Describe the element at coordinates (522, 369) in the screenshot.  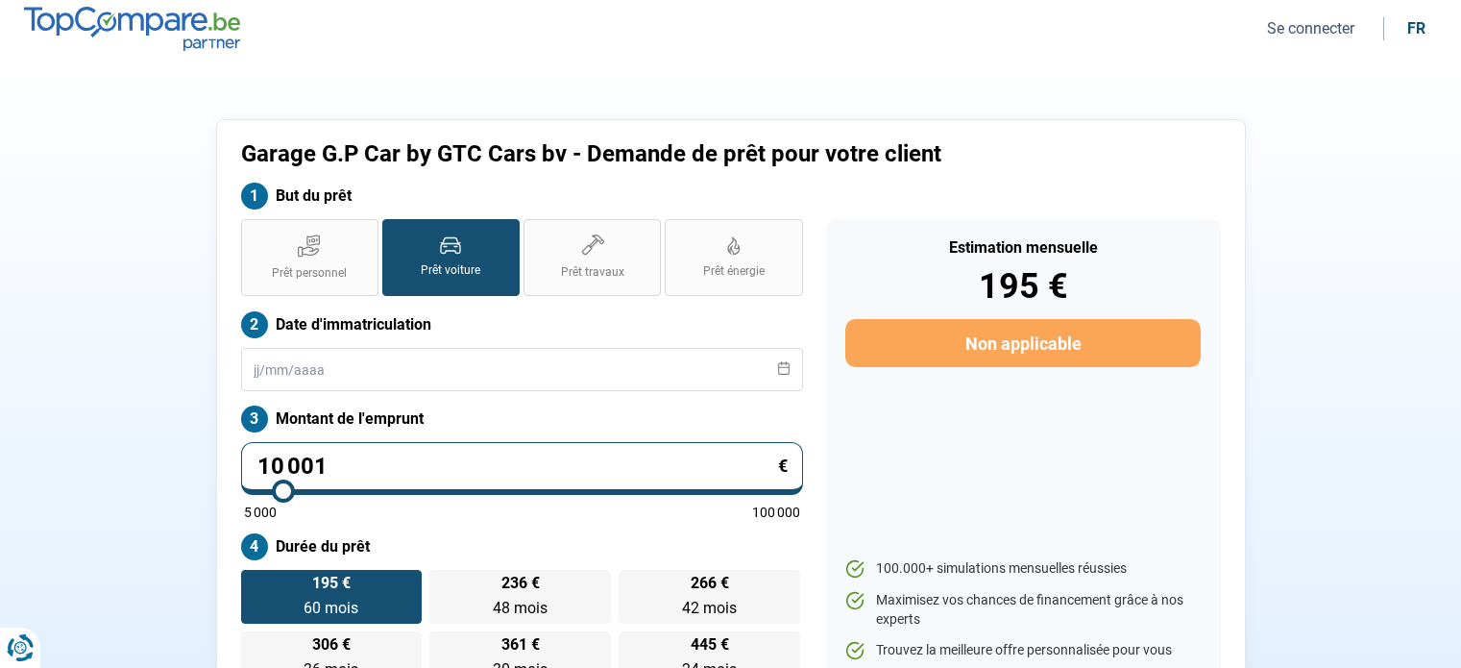
I see `input: jj/mm/aaaa` at that location.